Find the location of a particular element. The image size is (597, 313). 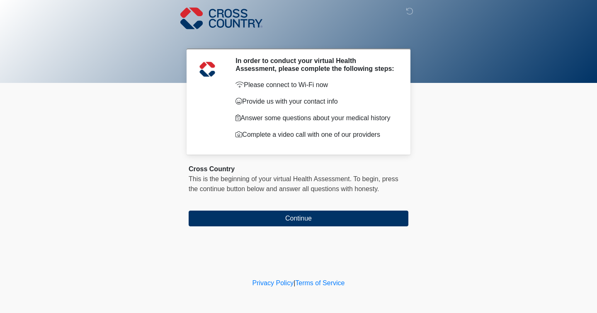

p: Complete a video call with one of our providers is located at coordinates (315, 135).